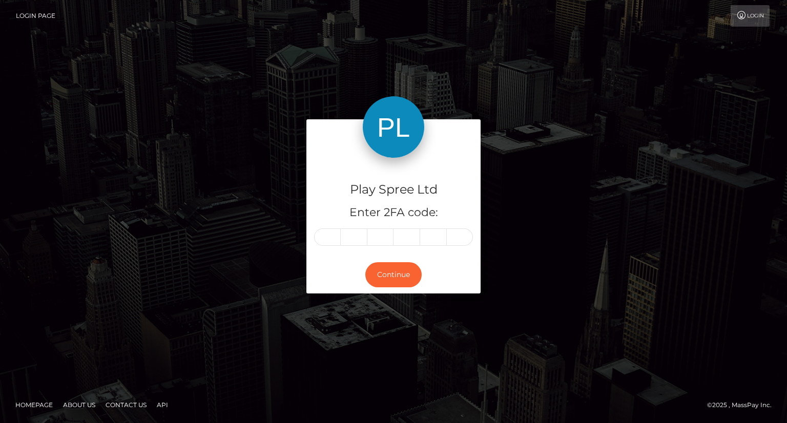 The image size is (787, 423). I want to click on h4: Play Spree Ltd, so click(393, 189).